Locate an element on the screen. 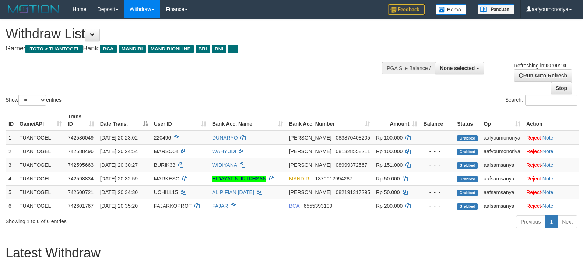  h4: Game: Bank: is located at coordinates (193, 49).